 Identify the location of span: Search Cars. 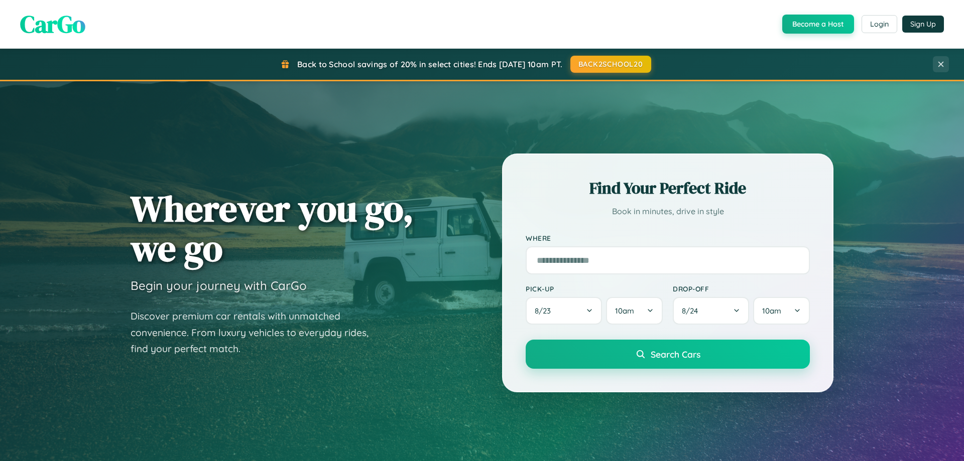
(675, 355).